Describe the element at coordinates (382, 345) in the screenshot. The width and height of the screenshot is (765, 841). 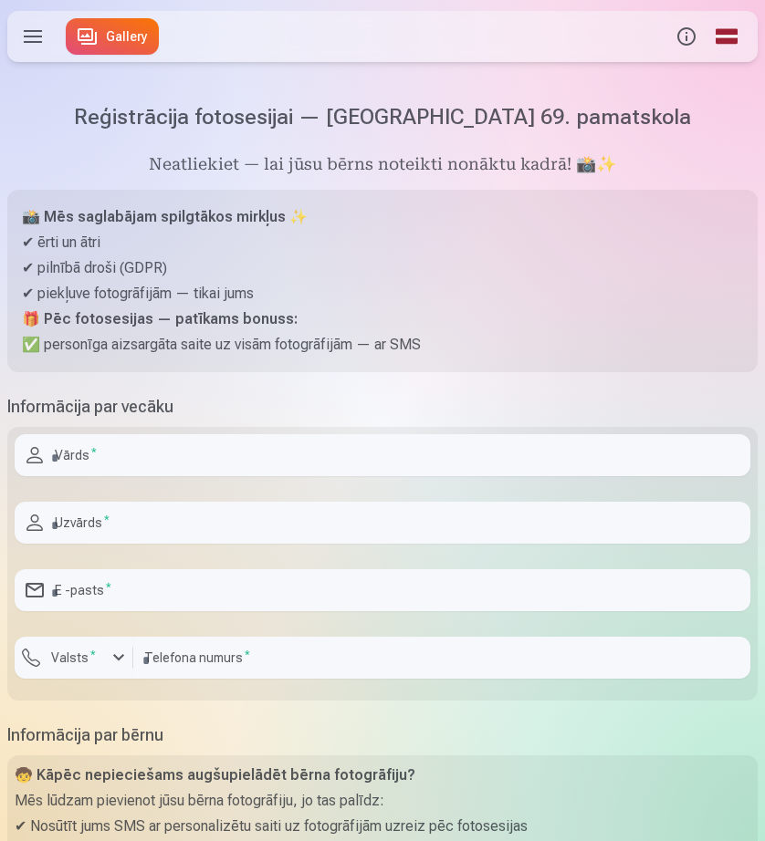
I see `p: ✅ personīga aizsargāta saite uz visām fotogrāfijām — ar SMS` at that location.